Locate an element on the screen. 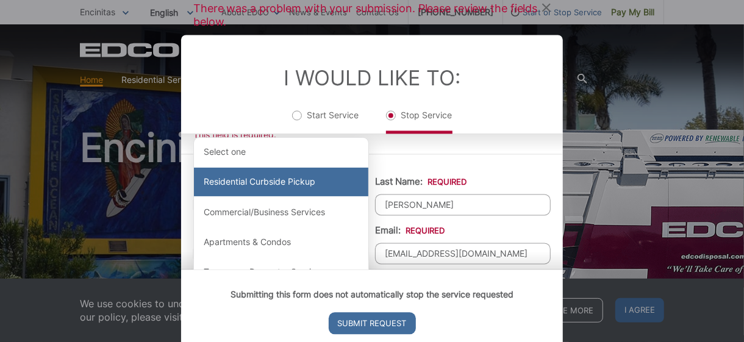 The height and width of the screenshot is (342, 744). div: Select one is located at coordinates (281, 152).